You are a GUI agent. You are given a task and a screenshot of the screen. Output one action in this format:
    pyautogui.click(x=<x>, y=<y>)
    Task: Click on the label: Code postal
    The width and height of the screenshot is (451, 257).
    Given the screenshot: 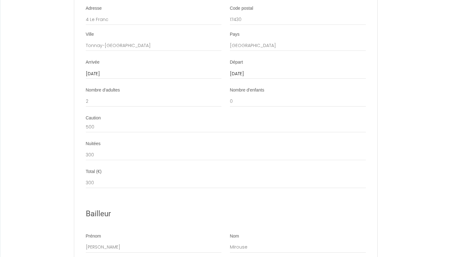 What is the action you would take?
    pyautogui.click(x=242, y=8)
    